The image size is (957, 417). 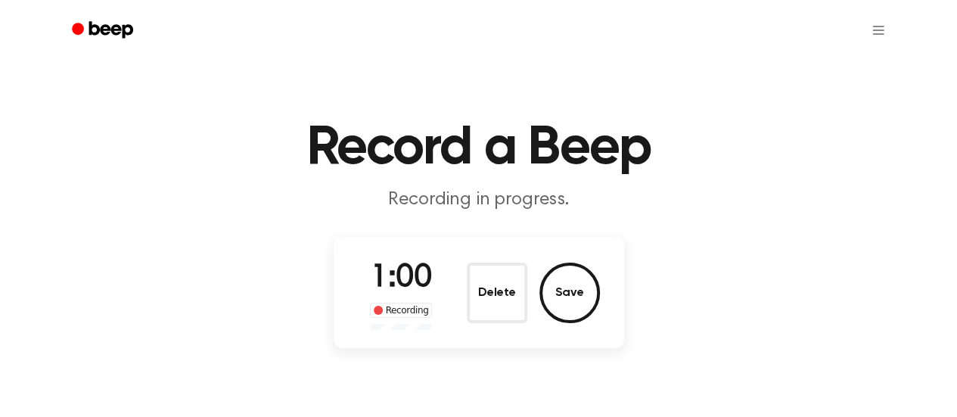 What do you see at coordinates (497, 293) in the screenshot?
I see `button: Delete Audio Record` at bounding box center [497, 293].